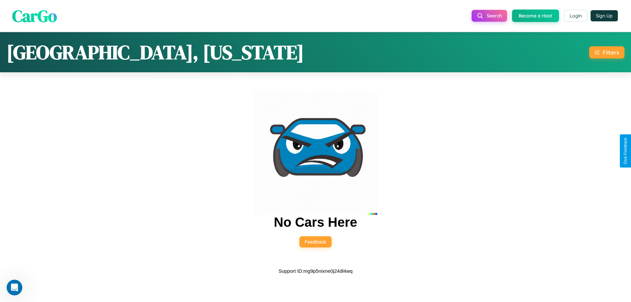 The image size is (631, 302). What do you see at coordinates (536, 16) in the screenshot?
I see `button: Become a Host` at bounding box center [536, 16].